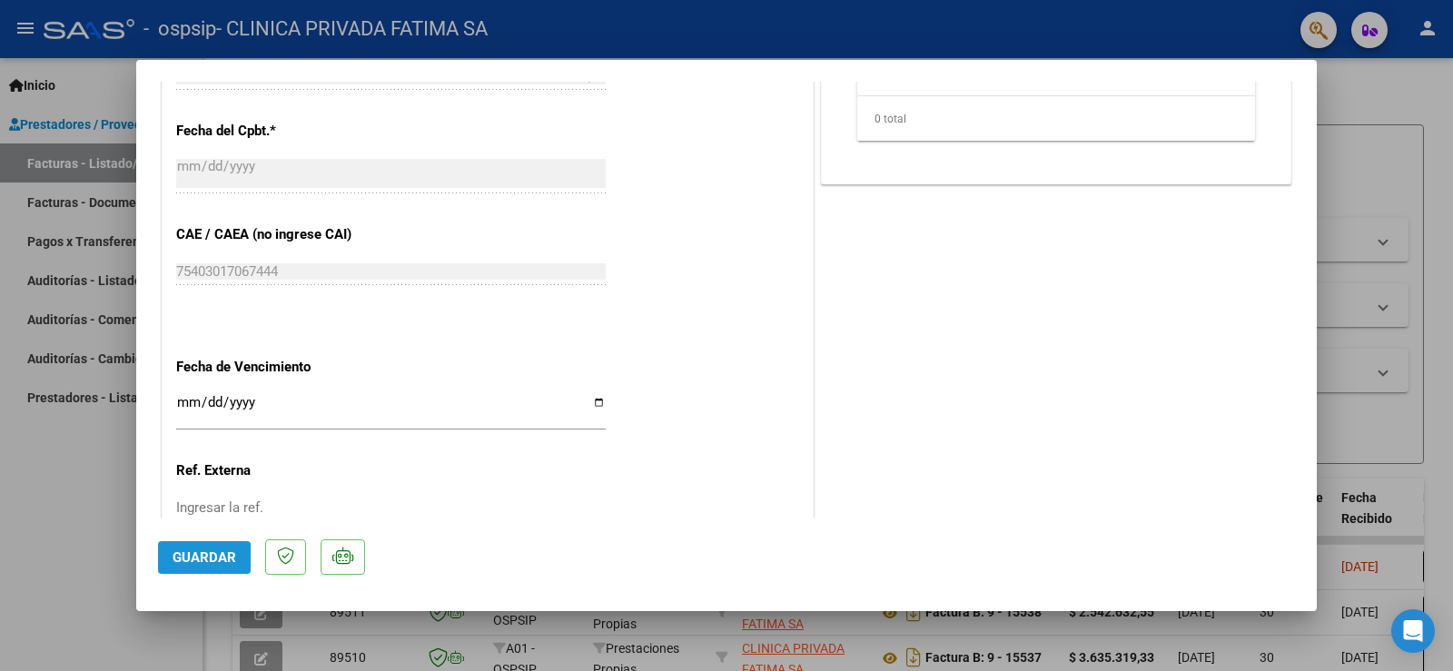 The image size is (1453, 671). I want to click on div: Open Intercom Messenger, so click(1413, 631).